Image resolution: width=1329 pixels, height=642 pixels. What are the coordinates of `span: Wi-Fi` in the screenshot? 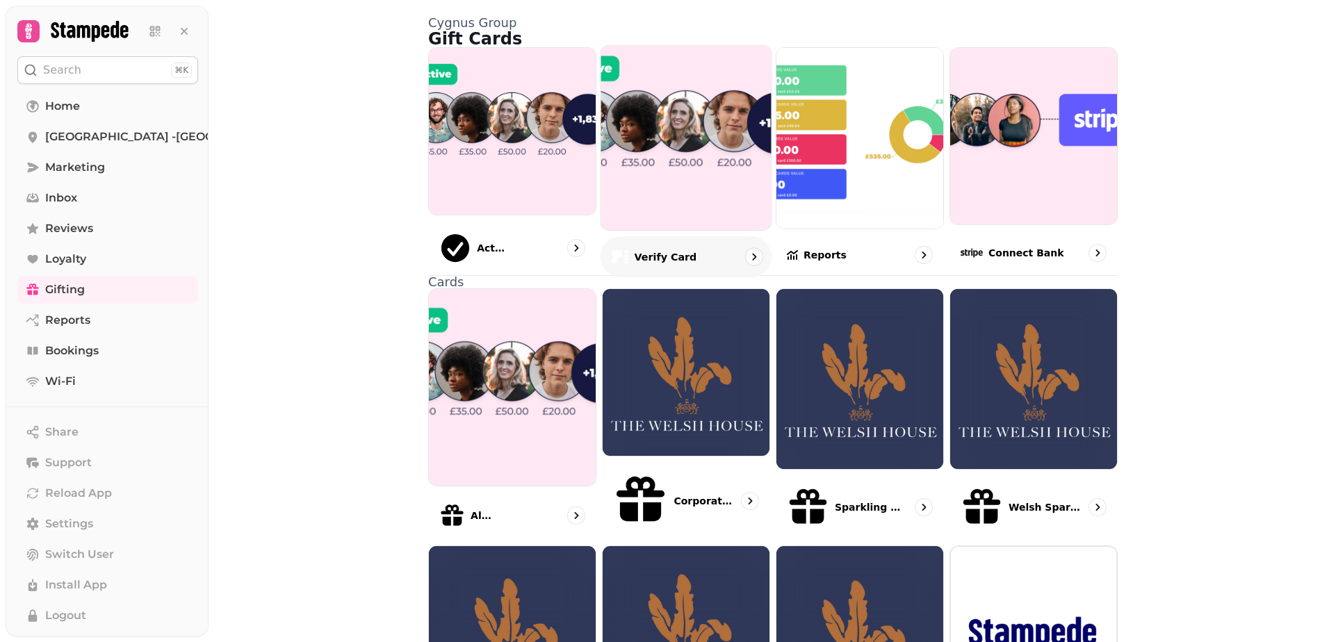 It's located at (60, 382).